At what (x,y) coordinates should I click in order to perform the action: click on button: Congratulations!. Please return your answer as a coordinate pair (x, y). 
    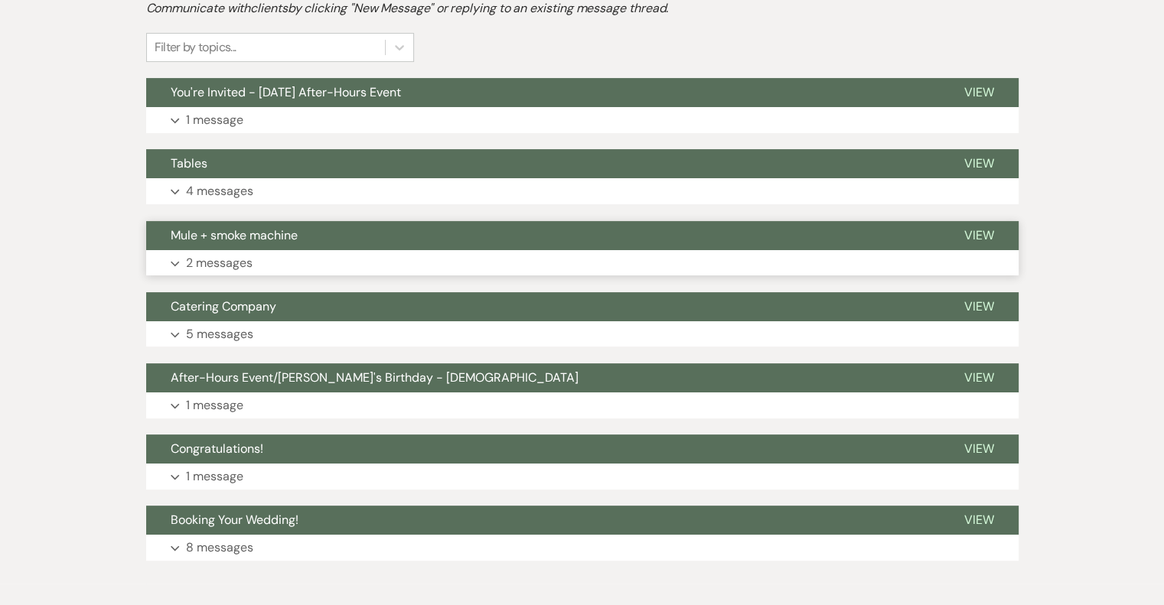
    Looking at the image, I should click on (543, 449).